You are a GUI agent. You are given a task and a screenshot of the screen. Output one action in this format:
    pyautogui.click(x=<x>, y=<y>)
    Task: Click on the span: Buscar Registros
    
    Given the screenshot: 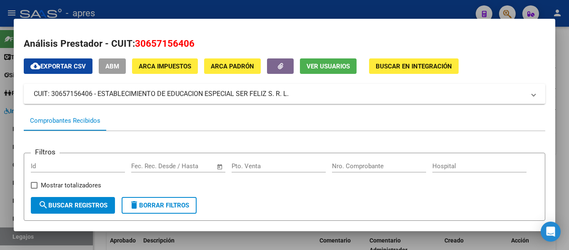 What is the action you would take?
    pyautogui.click(x=73, y=205)
    